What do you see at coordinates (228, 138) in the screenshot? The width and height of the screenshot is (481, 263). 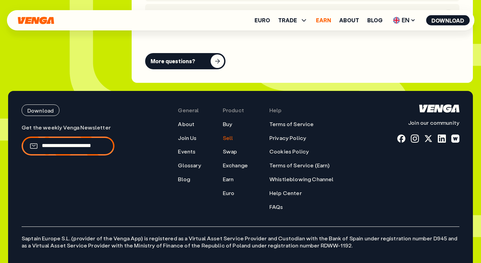 I see `a: Sell` at bounding box center [228, 138].